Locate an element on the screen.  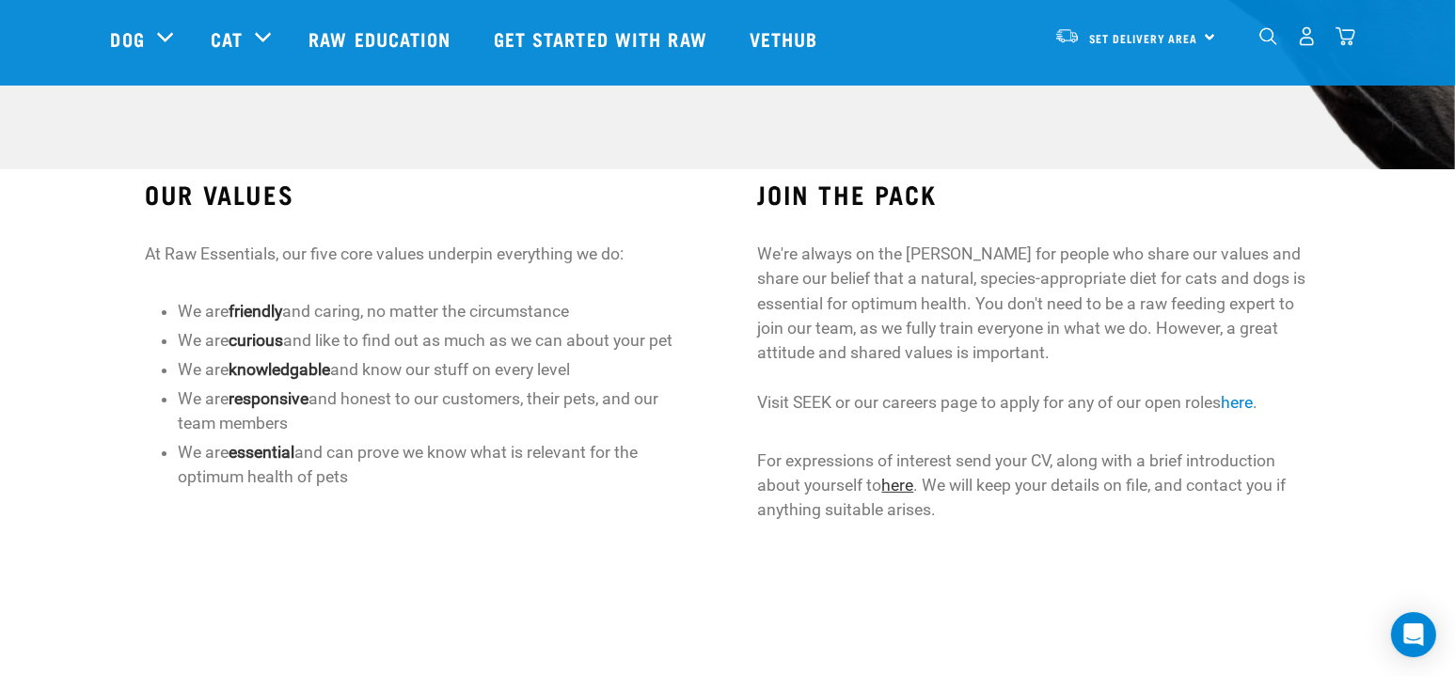
p: At Raw Essentials, our five core values underpin everything we do: is located at coordinates (420, 254).